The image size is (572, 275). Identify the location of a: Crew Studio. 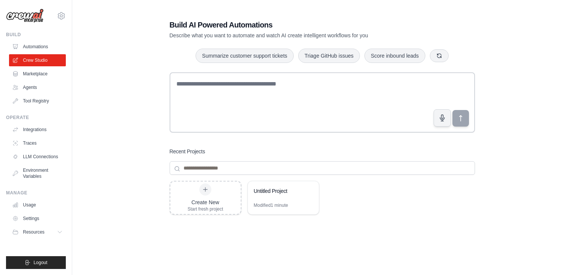
(37, 60).